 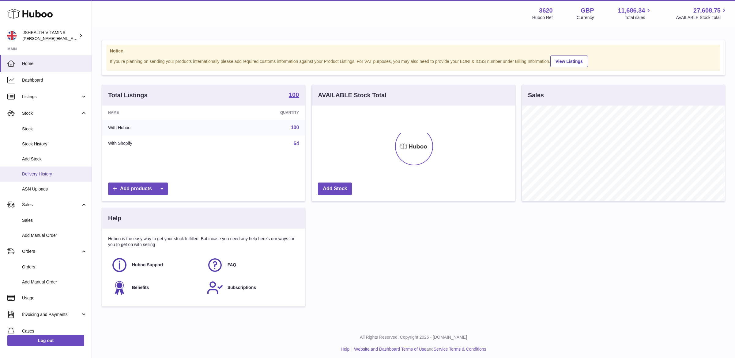 I want to click on span: Total sales, so click(x=638, y=17).